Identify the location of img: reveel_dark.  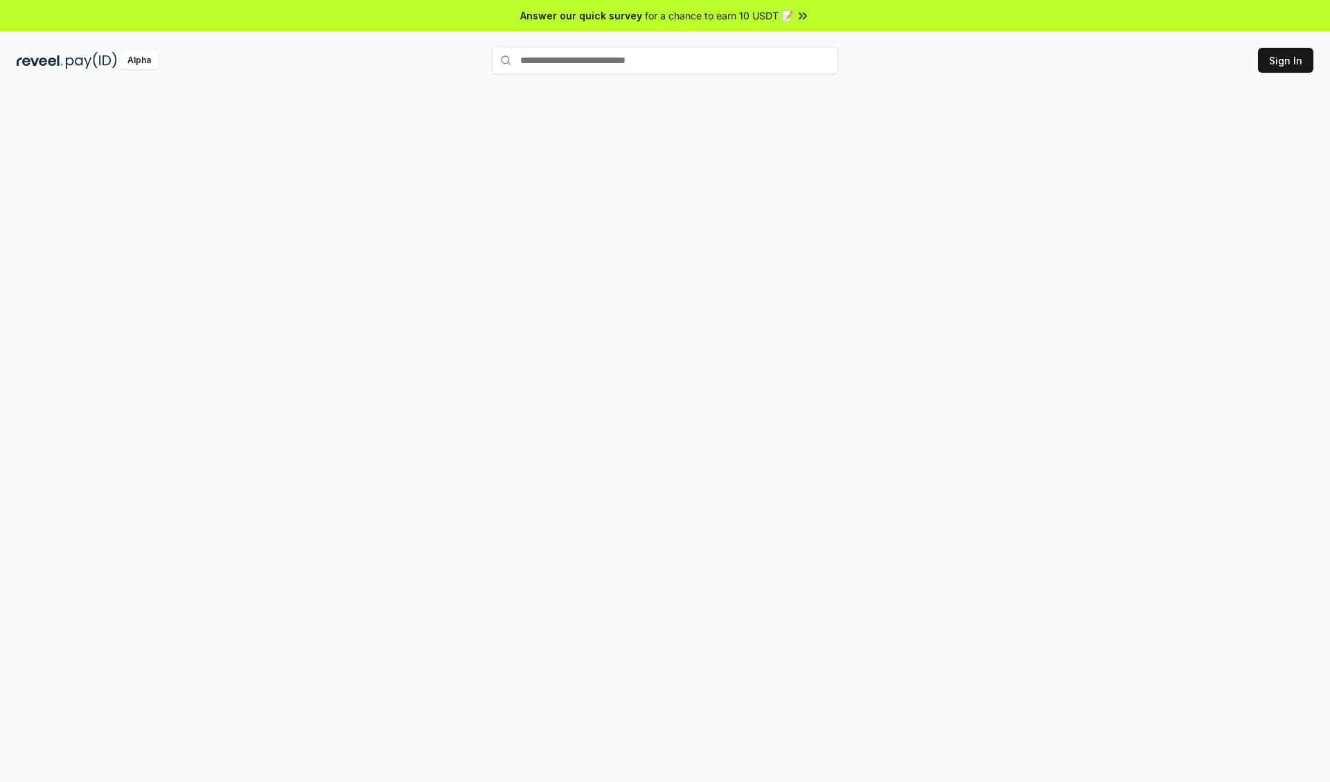
(39, 60).